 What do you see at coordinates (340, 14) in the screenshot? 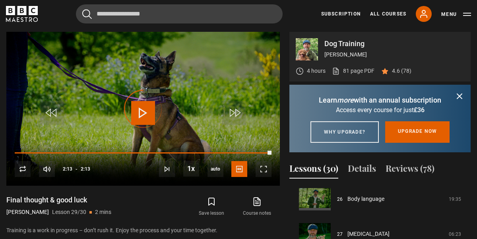
I see `a: Subscription` at bounding box center [340, 14].